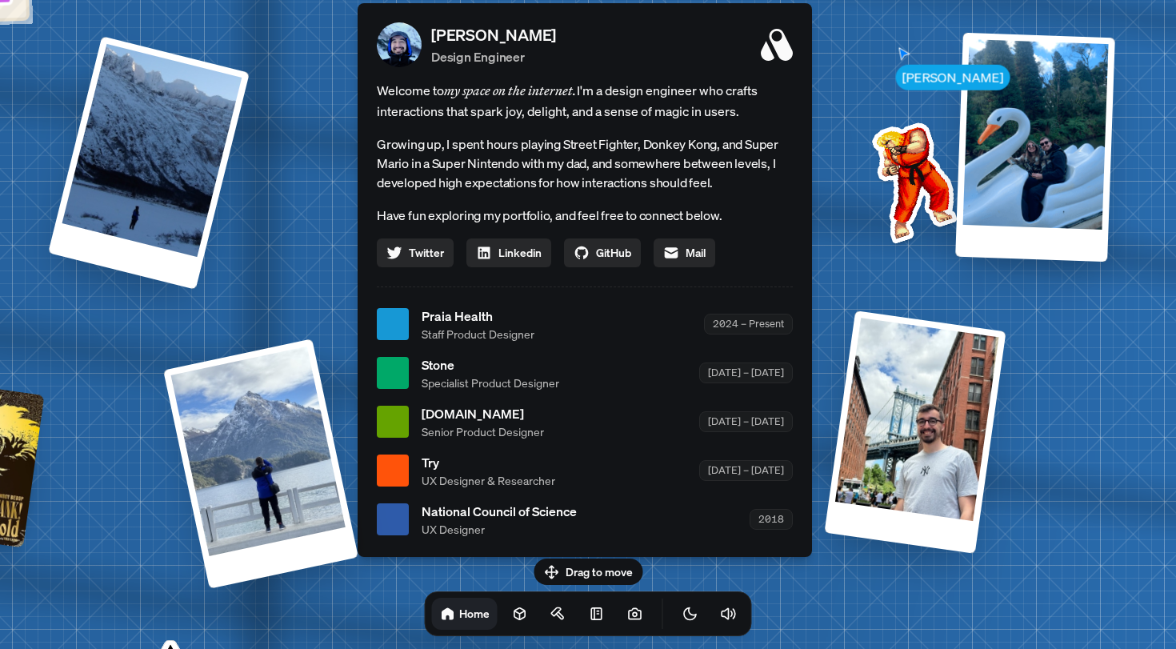 The height and width of the screenshot is (649, 1176). I want to click on img: Profile Picture, so click(399, 45).